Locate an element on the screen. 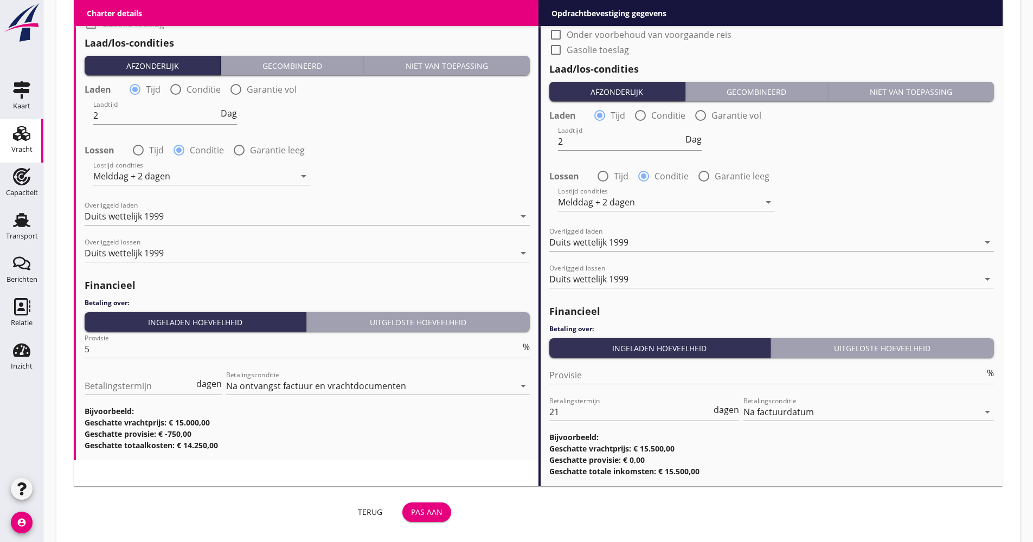  h3: Geschatte provisie: € -750,00 is located at coordinates (307, 434).